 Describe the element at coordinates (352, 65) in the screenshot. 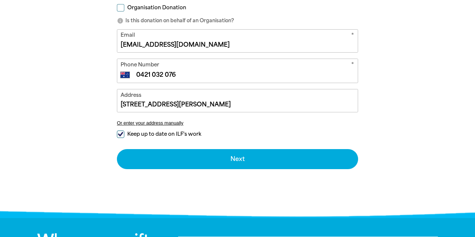

I see `i: Required` at that location.